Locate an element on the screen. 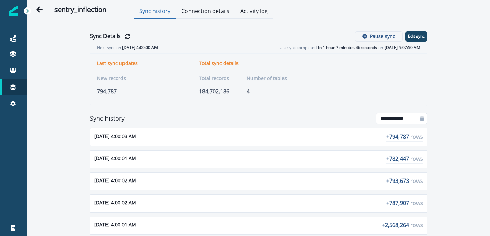  button: Edit sync is located at coordinates (416, 36).